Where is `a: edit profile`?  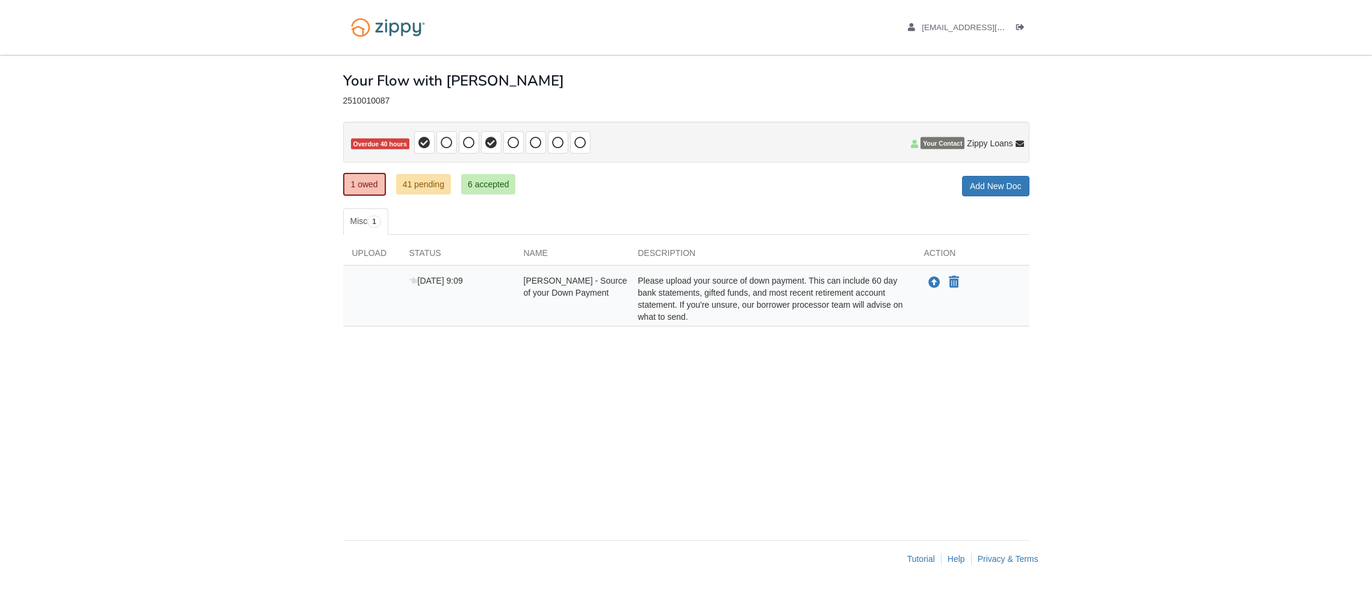
a: edit profile is located at coordinates (984, 29).